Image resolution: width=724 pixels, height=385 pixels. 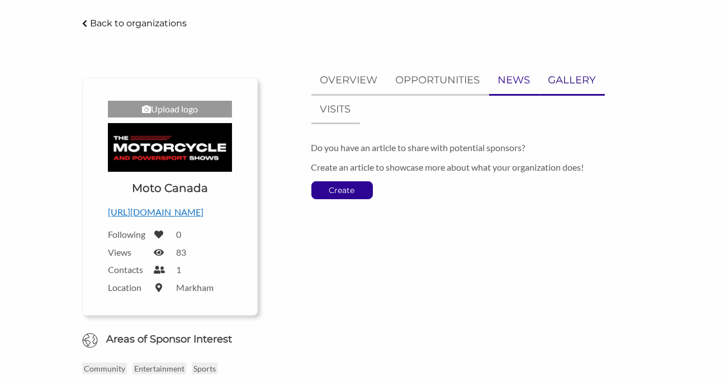 I want to click on label: Views, so click(x=128, y=252).